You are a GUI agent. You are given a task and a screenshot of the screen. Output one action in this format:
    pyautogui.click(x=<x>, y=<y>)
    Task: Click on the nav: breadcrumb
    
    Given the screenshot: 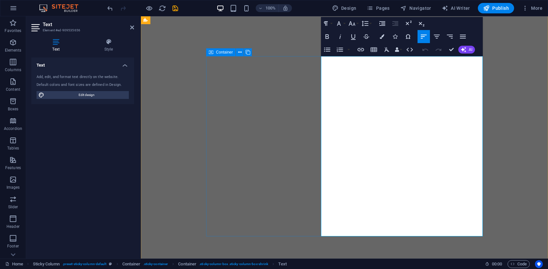 What is the action you would take?
    pyautogui.click(x=160, y=264)
    